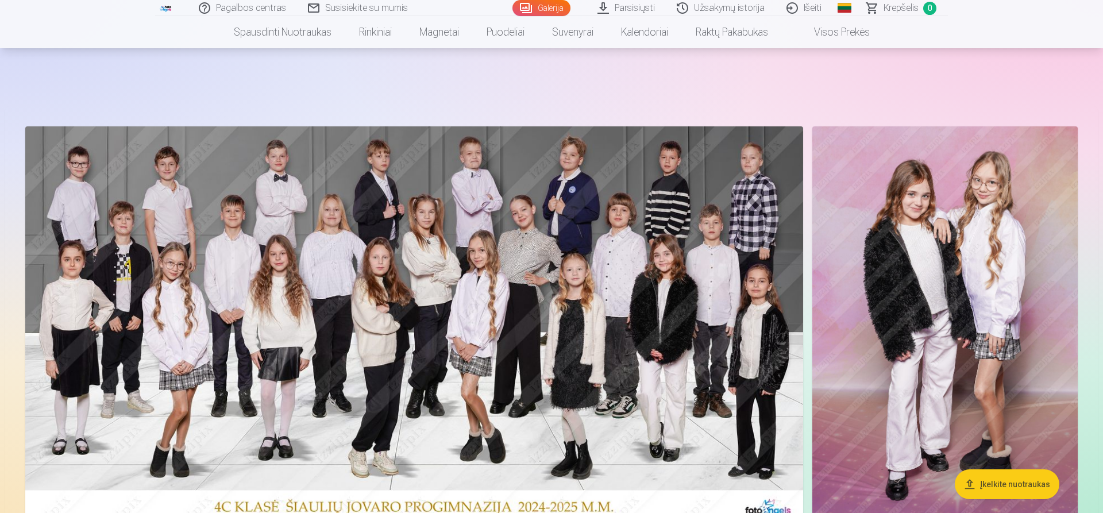 This screenshot has height=513, width=1103. Describe the element at coordinates (375, 32) in the screenshot. I see `a: Rinkiniai` at that location.